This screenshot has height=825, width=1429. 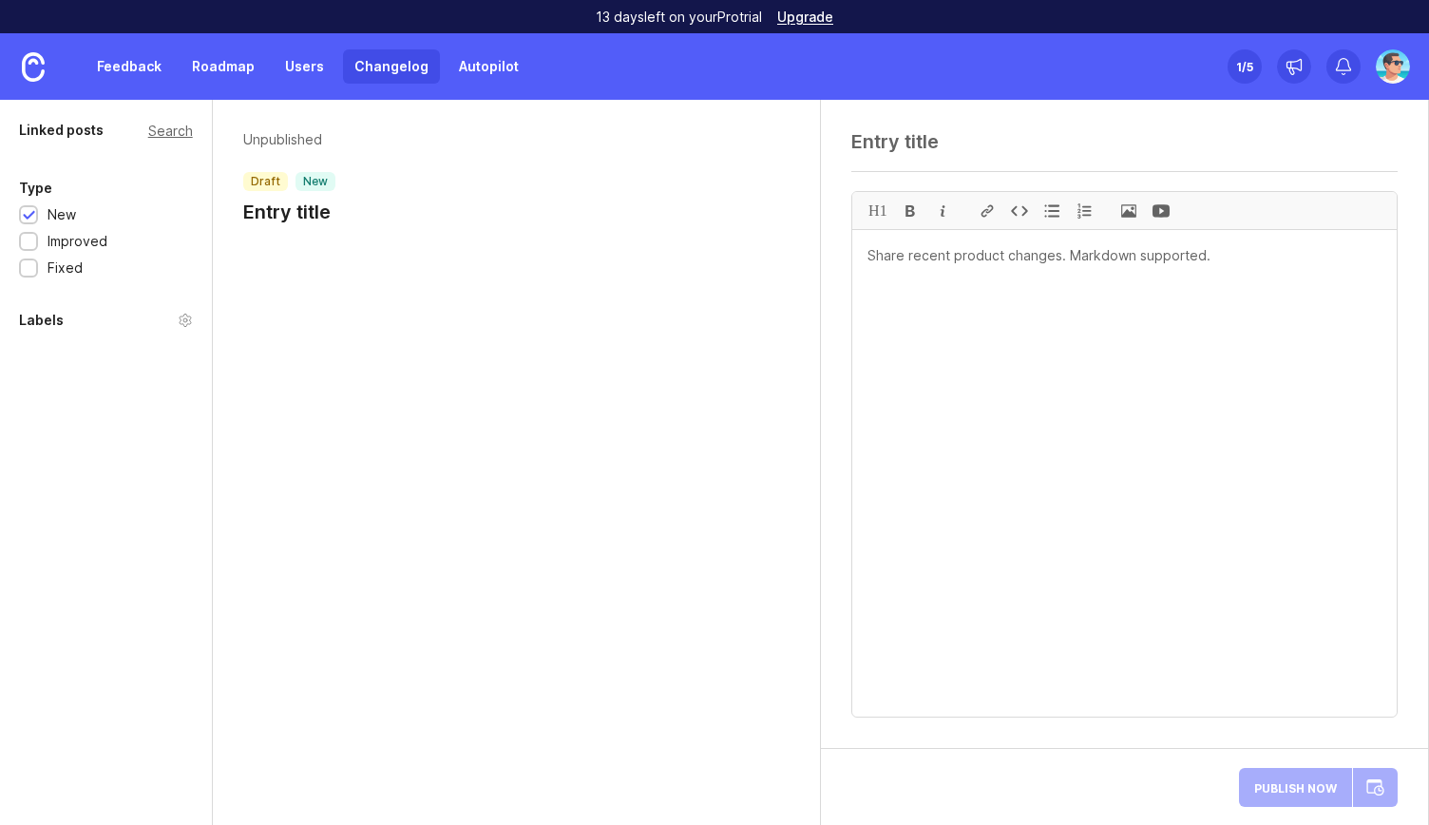 I want to click on img: Benjamin Hareau, so click(x=1393, y=67).